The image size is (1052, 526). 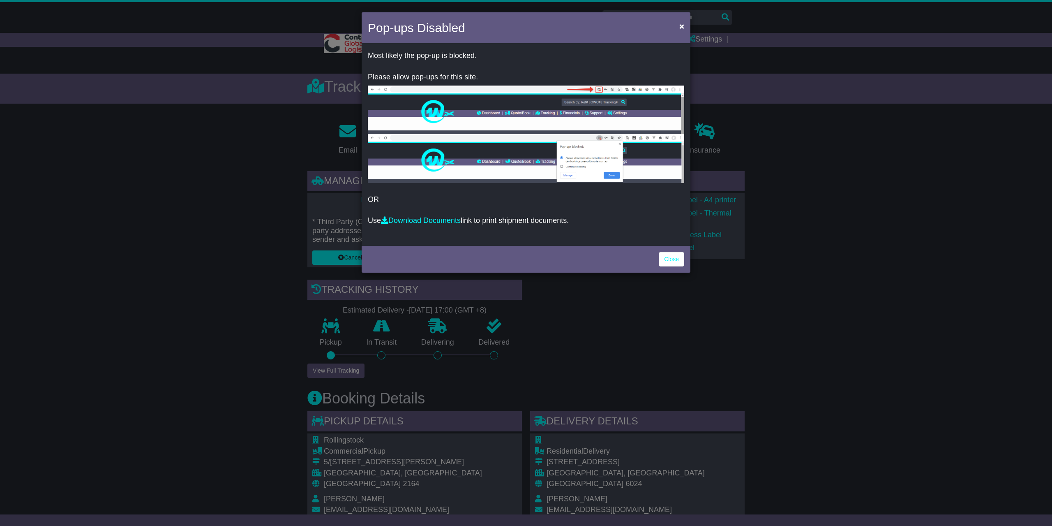 I want to click on a: Close, so click(x=672, y=259).